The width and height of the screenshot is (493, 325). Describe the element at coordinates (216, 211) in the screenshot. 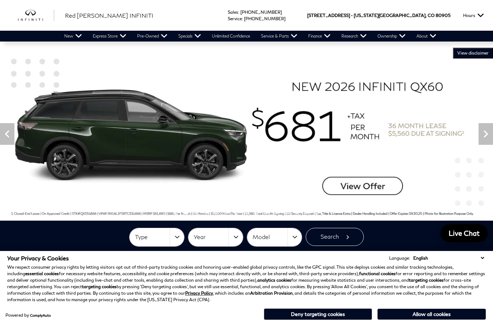

I see `span: Go to slide 5` at that location.